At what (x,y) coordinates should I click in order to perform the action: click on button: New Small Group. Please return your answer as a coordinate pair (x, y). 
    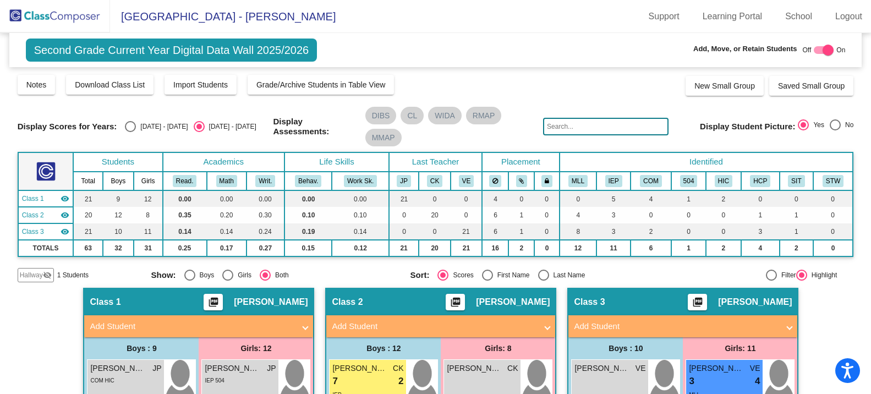
    Looking at the image, I should click on (725, 86).